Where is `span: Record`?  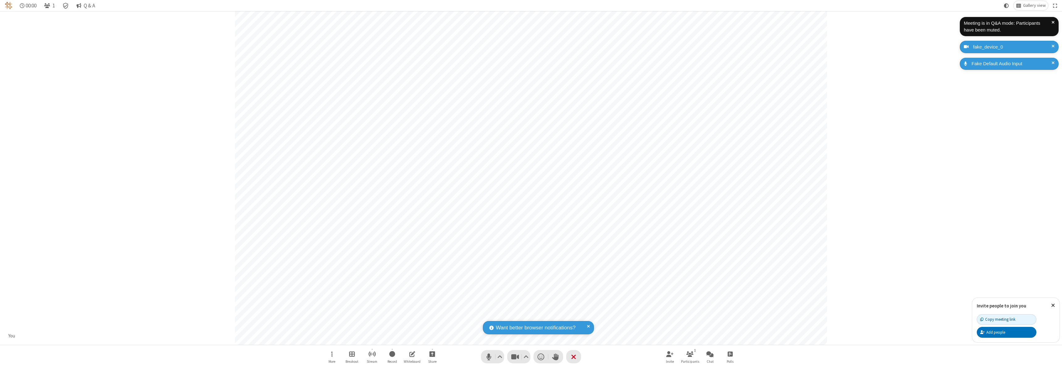
span: Record is located at coordinates (392, 361).